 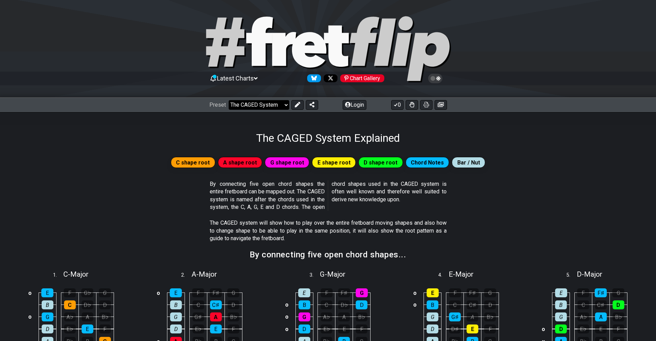 I want to click on span: G shape root, so click(x=287, y=162).